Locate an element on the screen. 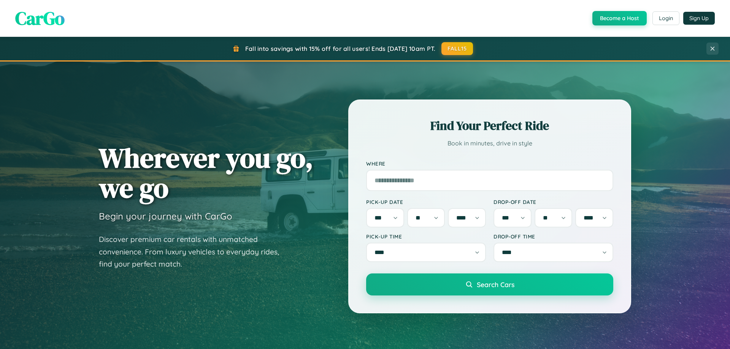 Image resolution: width=730 pixels, height=349 pixels. h1: Wherever you go, we go is located at coordinates (206, 173).